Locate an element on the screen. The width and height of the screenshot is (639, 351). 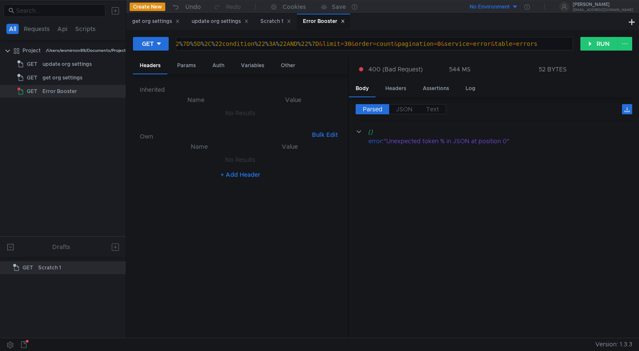
input: Search... is located at coordinates (58, 11).